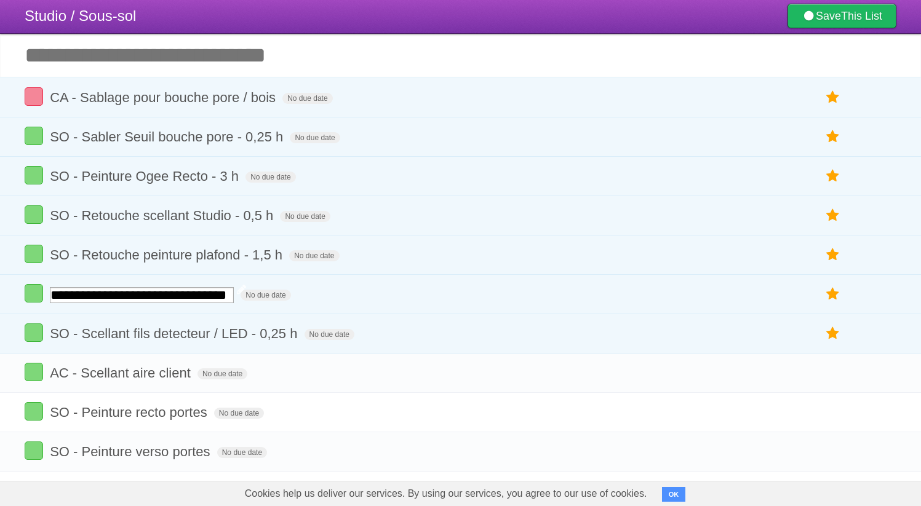 The image size is (921, 506). I want to click on button: OK, so click(673, 494).